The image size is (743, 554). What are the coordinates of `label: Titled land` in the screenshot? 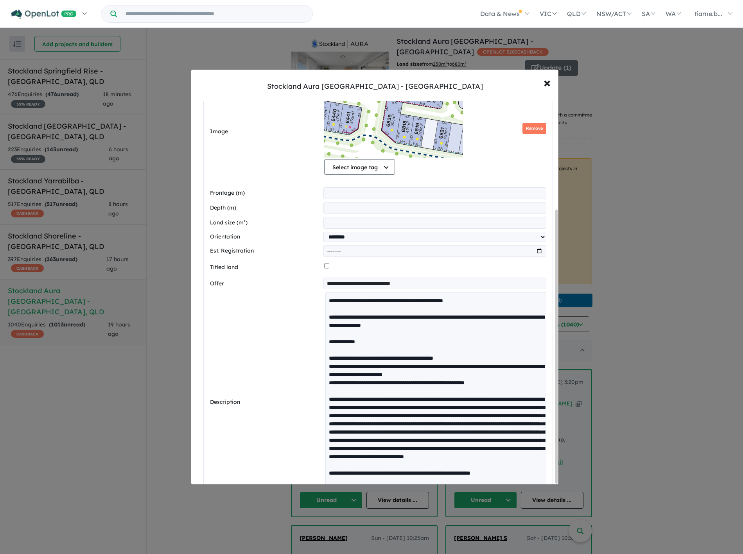 It's located at (266, 268).